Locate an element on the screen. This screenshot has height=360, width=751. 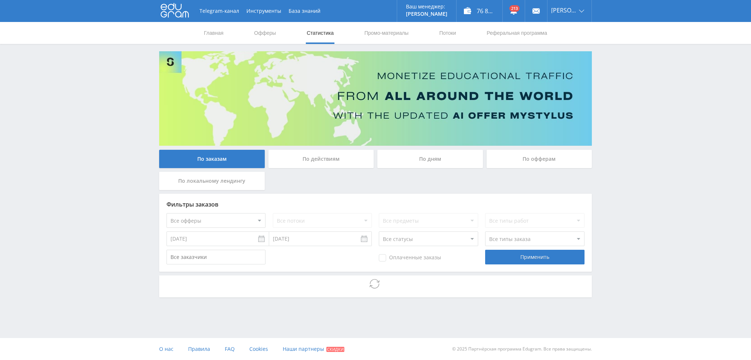
div: Применить is located at coordinates (534, 257).